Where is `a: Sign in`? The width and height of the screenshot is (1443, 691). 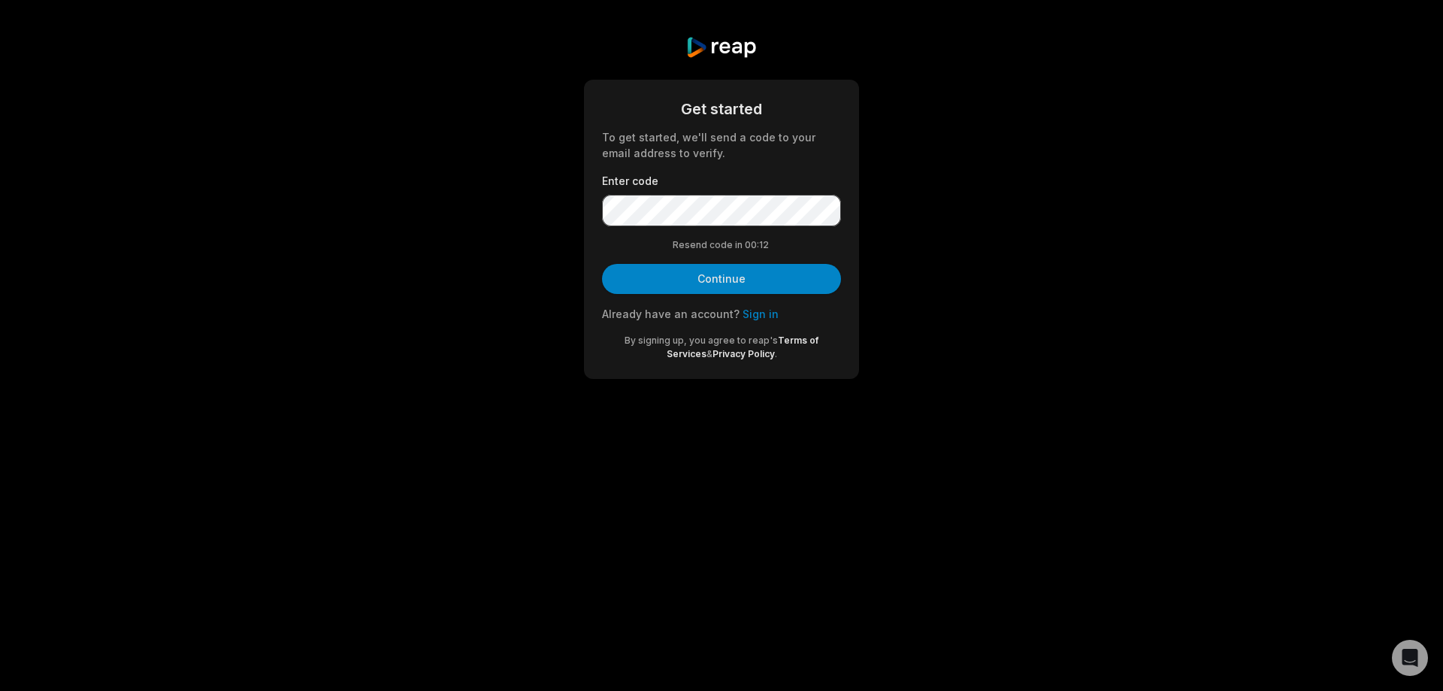
a: Sign in is located at coordinates (760, 313).